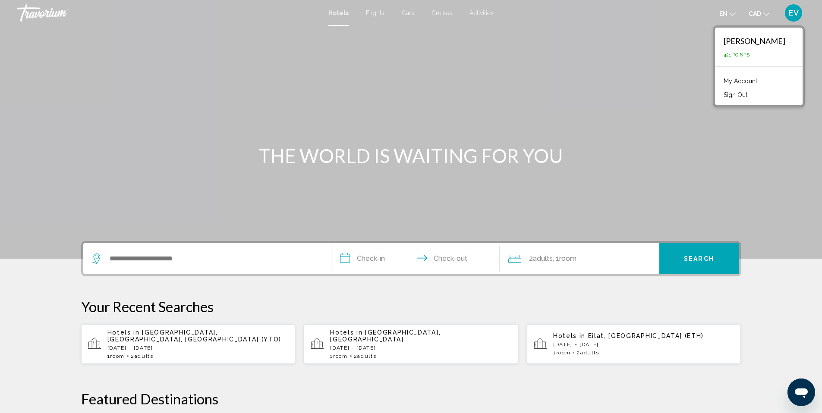 The width and height of the screenshot is (822, 413). Describe the element at coordinates (338, 13) in the screenshot. I see `a: Hotels` at that location.